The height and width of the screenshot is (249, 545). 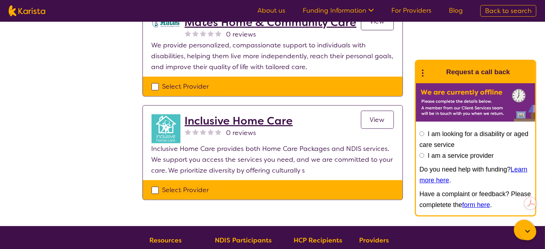 What do you see at coordinates (270, 22) in the screenshot?
I see `a: Mates Home & Community Care` at bounding box center [270, 22].